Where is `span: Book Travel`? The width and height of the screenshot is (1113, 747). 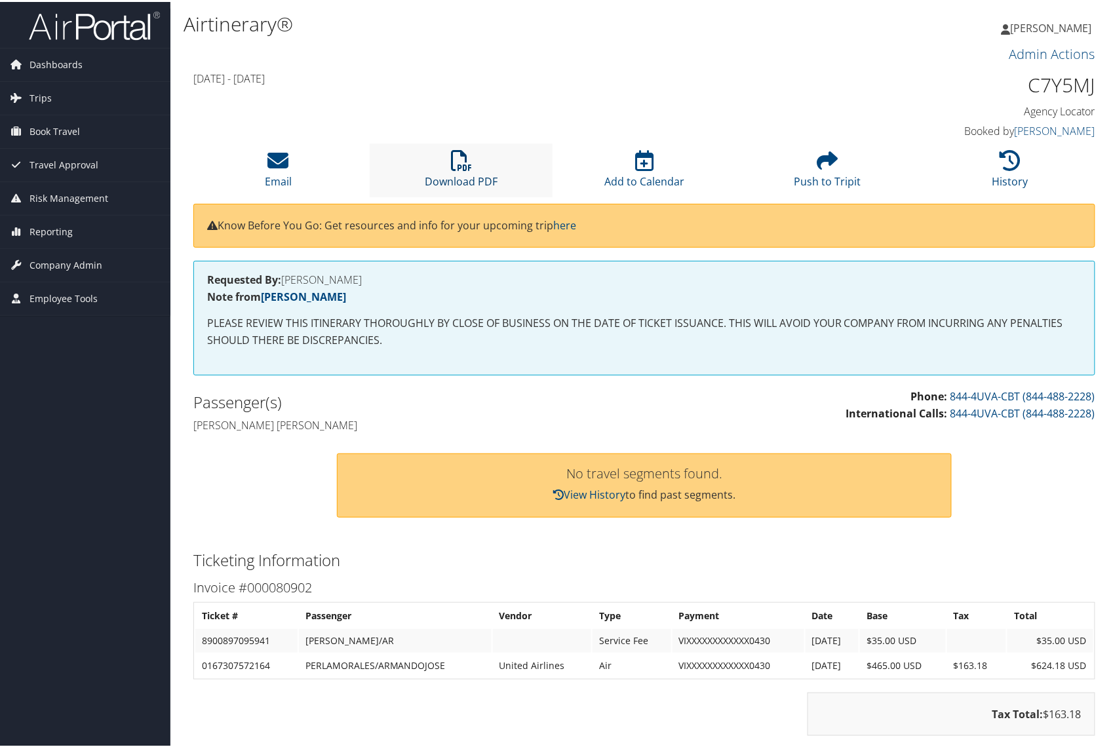 span: Book Travel is located at coordinates (54, 130).